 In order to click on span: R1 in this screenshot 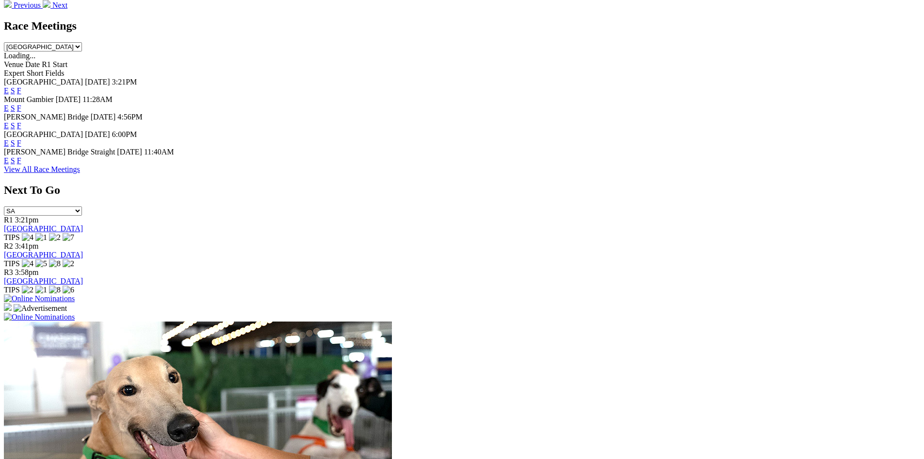, I will do `click(8, 219)`.